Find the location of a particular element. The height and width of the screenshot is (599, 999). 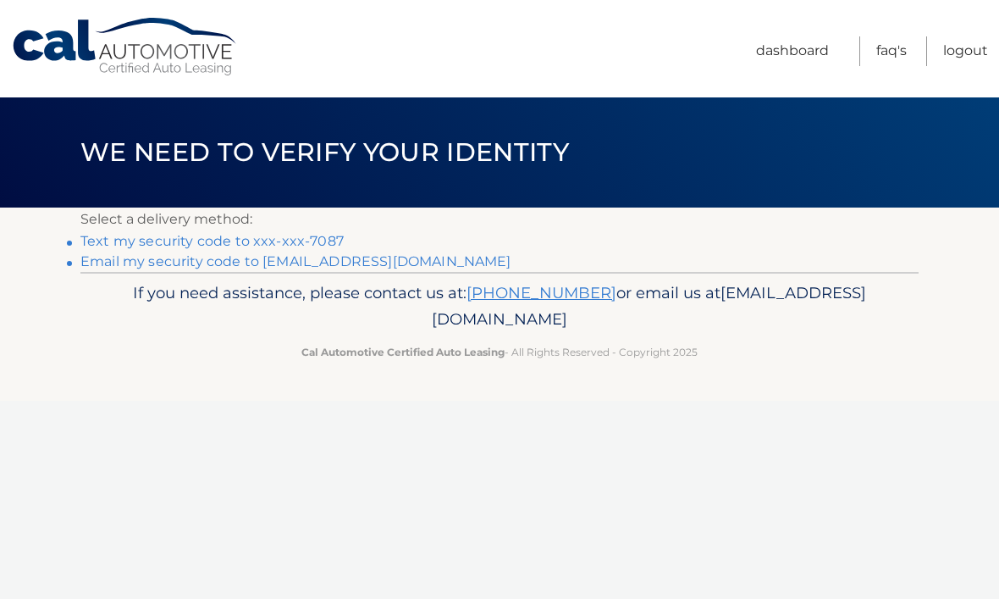

strong: Cal Automotive Certified Auto Leasing is located at coordinates (403, 351).